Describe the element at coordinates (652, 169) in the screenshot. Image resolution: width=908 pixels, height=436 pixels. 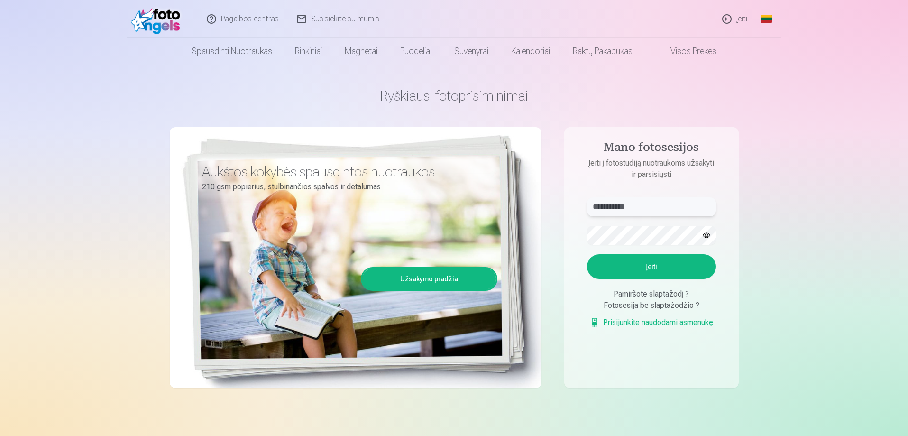
I see `p: Įeiti į fotostudiją nuotraukoms užsakyti ir parsisiųsti` at that location.